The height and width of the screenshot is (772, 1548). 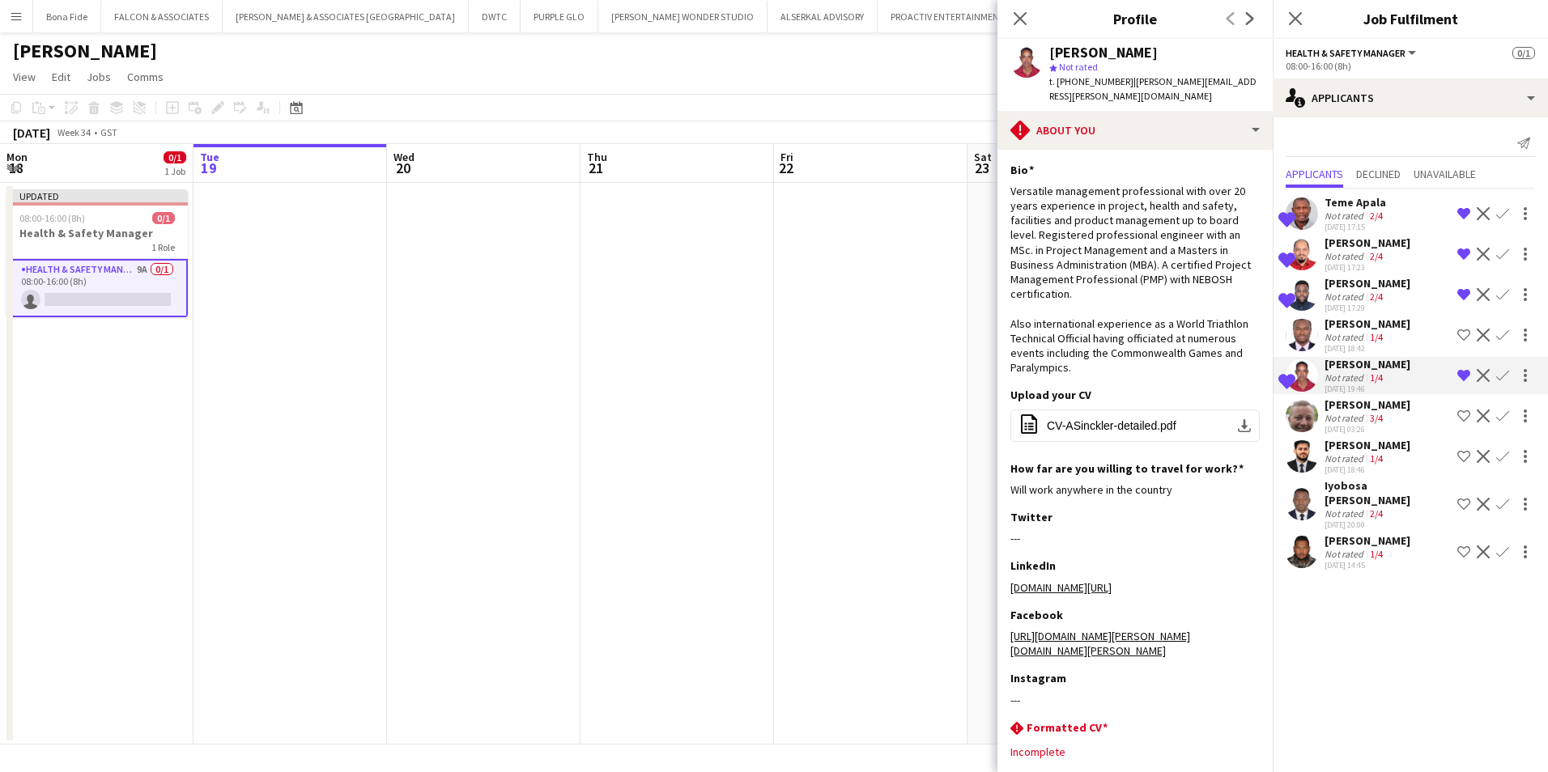 What do you see at coordinates (785, 168) in the screenshot?
I see `span: 22` at bounding box center [785, 168].